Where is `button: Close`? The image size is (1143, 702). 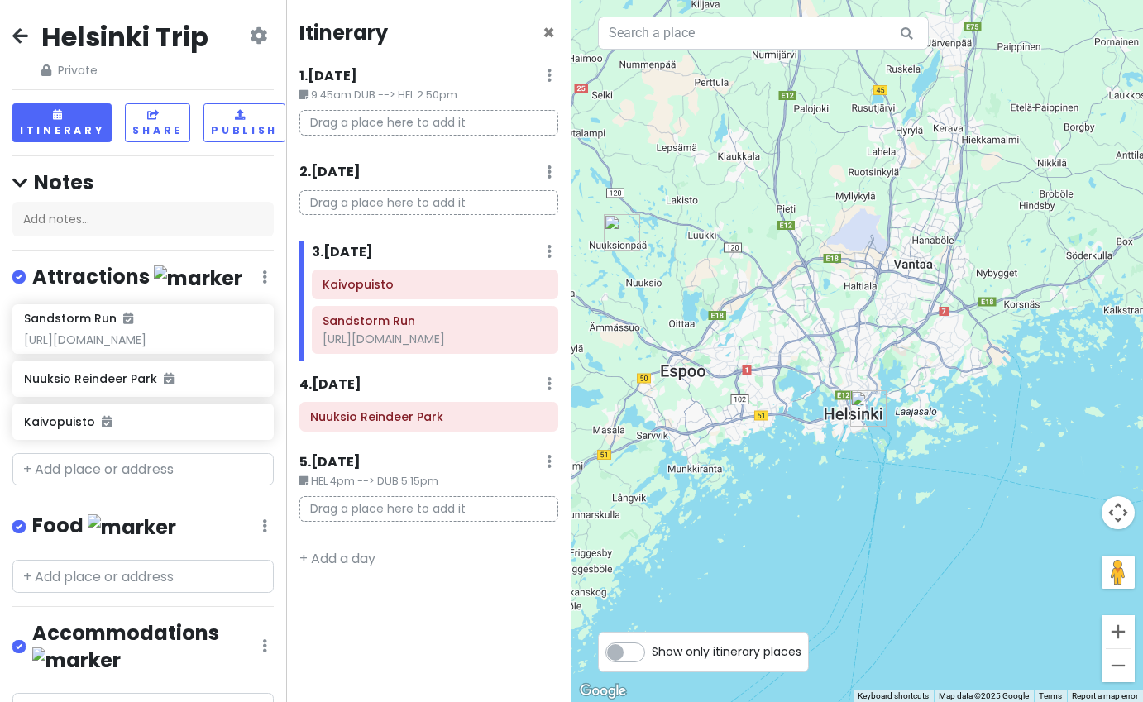 button: Close is located at coordinates (549, 33).